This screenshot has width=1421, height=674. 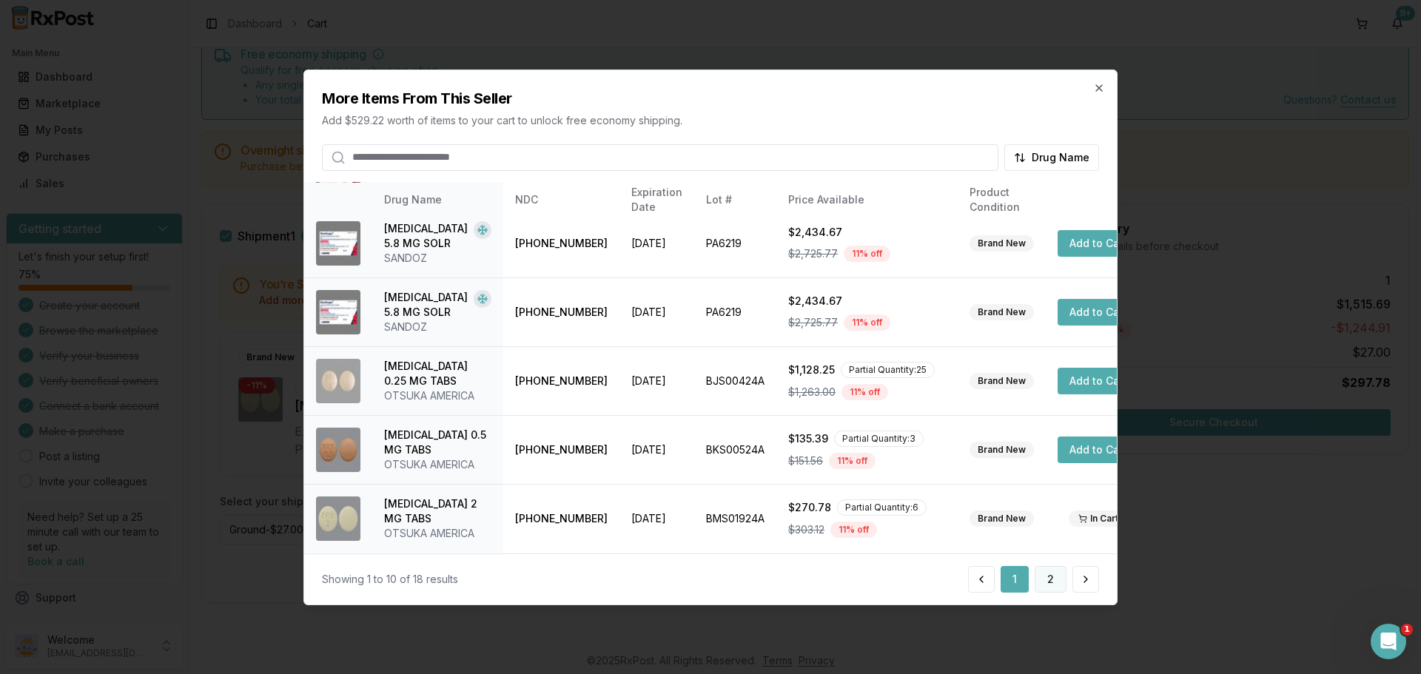 What do you see at coordinates (805, 461) in the screenshot?
I see `span: $151.56` at bounding box center [805, 461].